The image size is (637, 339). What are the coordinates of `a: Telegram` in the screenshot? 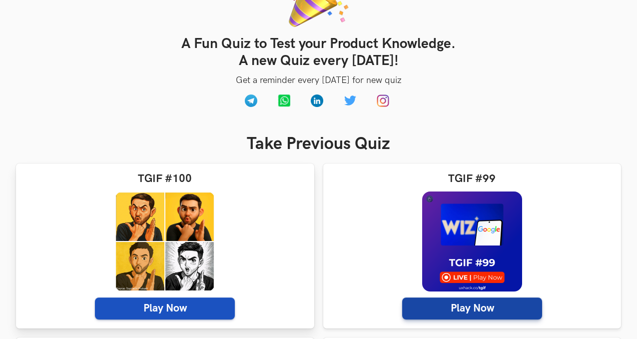 It's located at (253, 102).